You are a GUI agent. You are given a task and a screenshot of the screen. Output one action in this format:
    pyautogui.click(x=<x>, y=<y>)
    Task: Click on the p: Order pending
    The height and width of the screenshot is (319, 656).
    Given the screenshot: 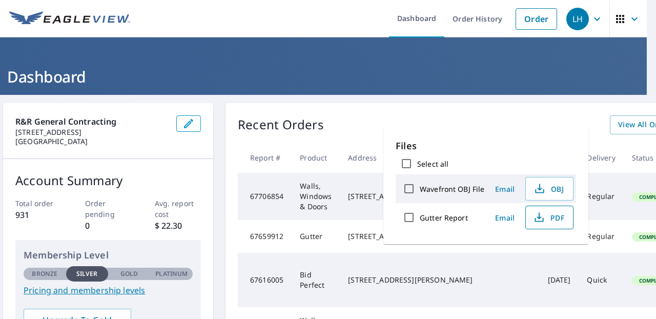 What is the action you would take?
    pyautogui.click(x=108, y=209)
    